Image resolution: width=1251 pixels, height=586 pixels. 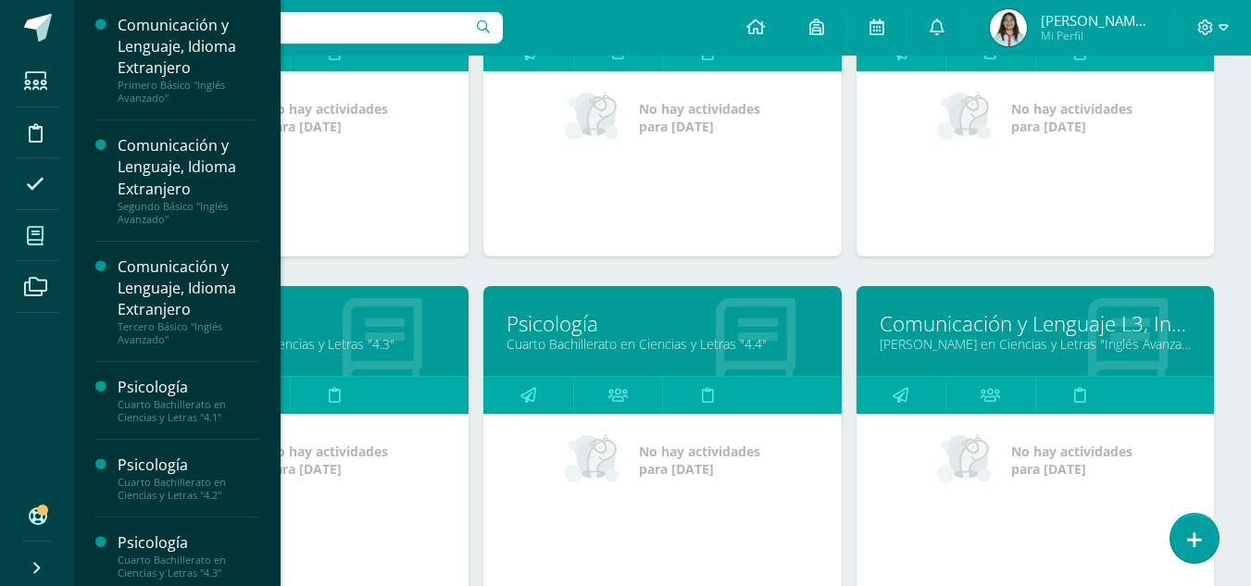 What do you see at coordinates (188, 400) in the screenshot?
I see `a: PsicologíaCuarto Bachillerato en Ciencias y Letras "4.1"` at bounding box center [188, 400].